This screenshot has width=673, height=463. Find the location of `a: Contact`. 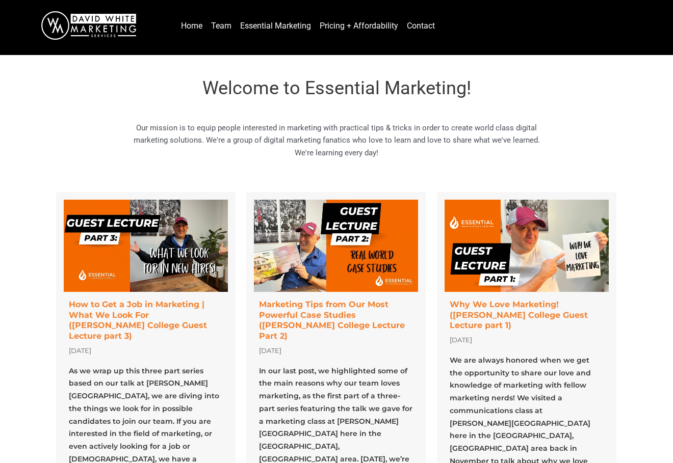

a: Contact is located at coordinates (420, 26).